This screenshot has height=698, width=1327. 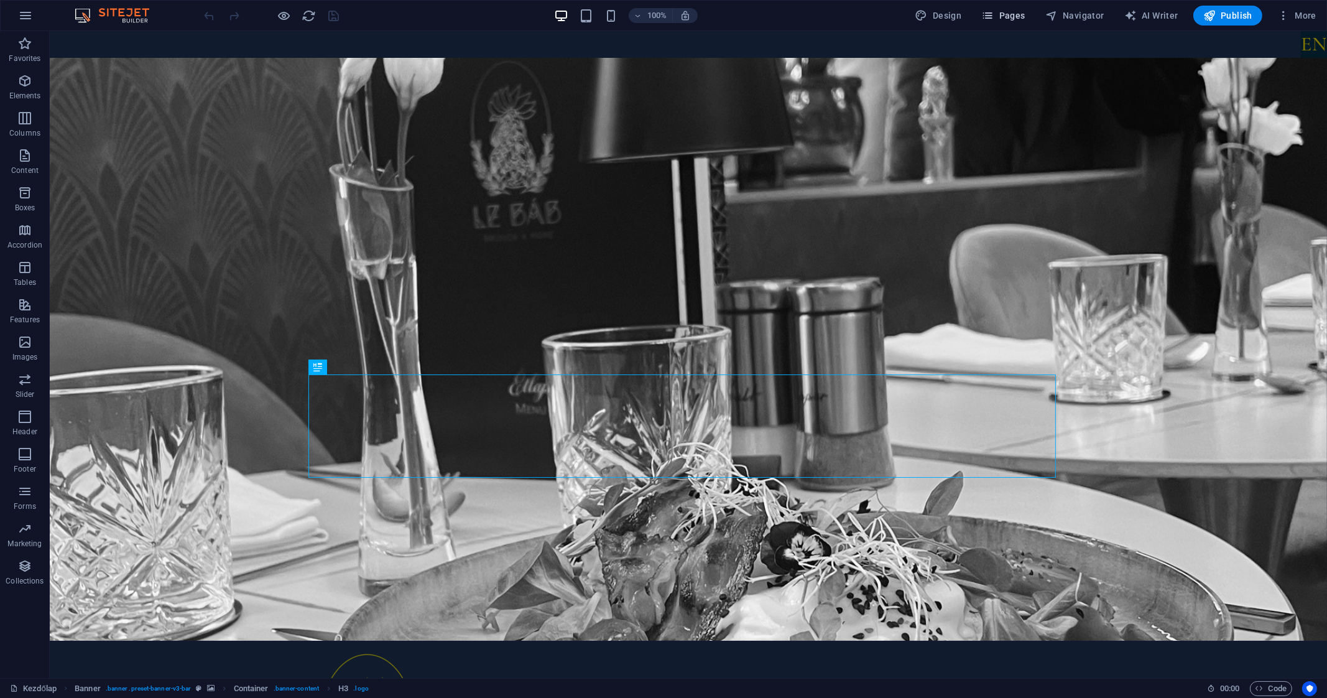 I want to click on span: More, so click(x=1297, y=16).